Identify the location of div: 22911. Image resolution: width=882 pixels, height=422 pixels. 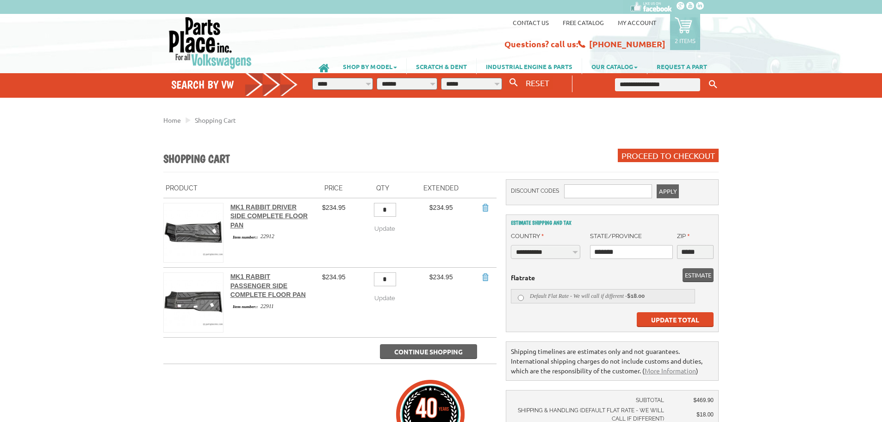
(269, 306).